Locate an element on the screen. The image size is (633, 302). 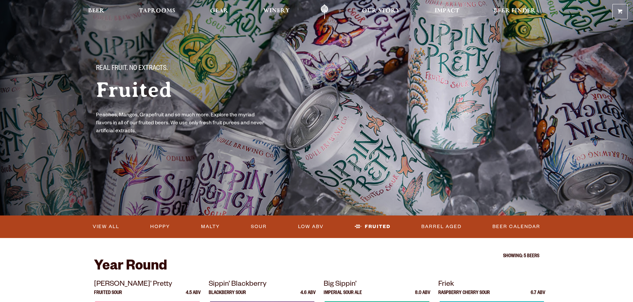
span: Taprooms is located at coordinates (157, 11).